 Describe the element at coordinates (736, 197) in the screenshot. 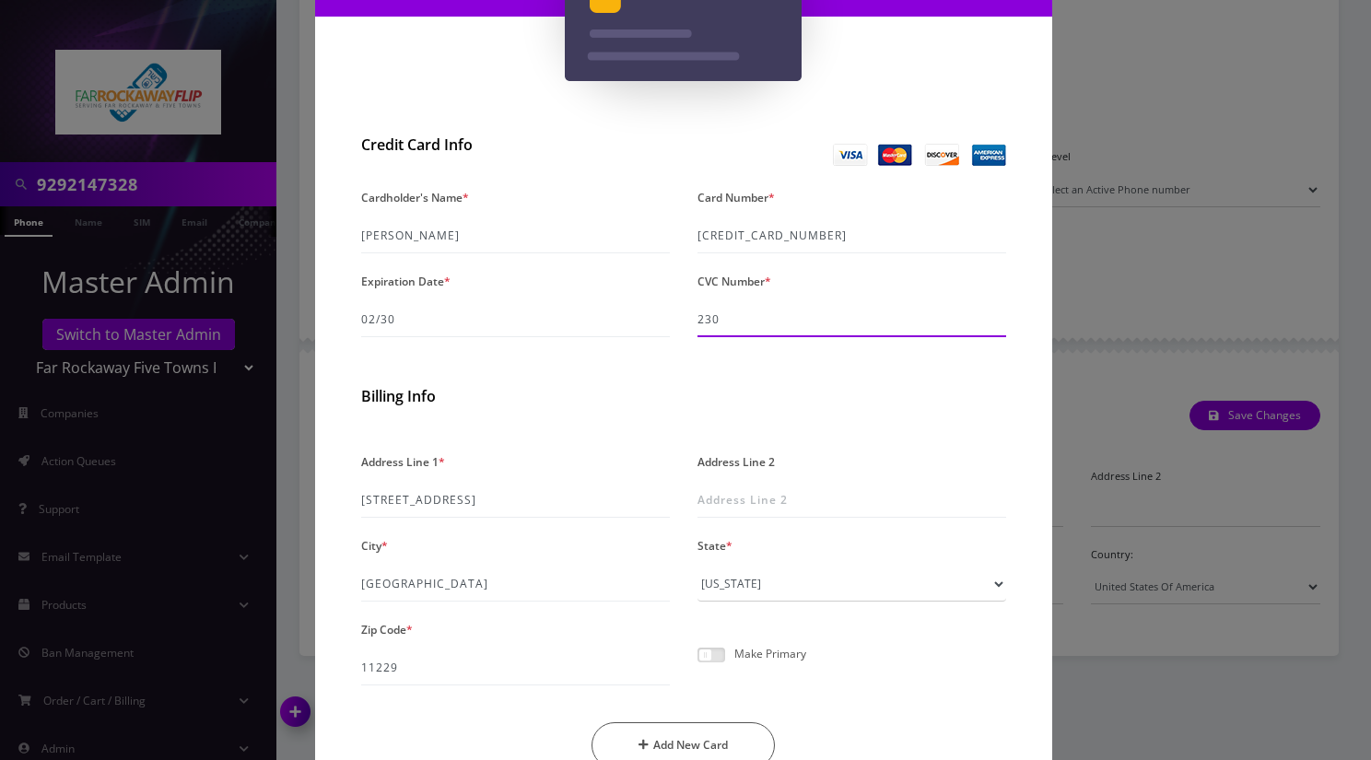

I see `label: Card Number` at that location.